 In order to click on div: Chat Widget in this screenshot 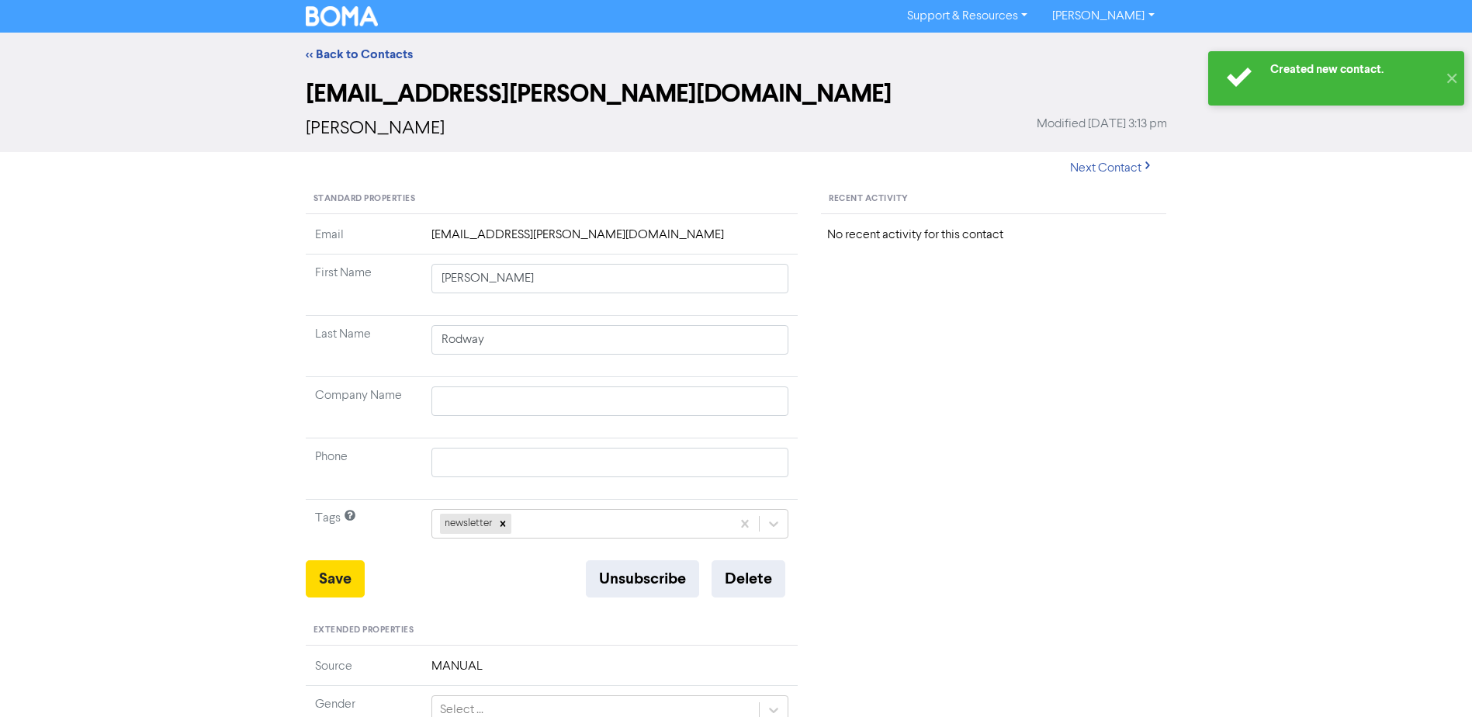, I will do `click(1433, 680)`.